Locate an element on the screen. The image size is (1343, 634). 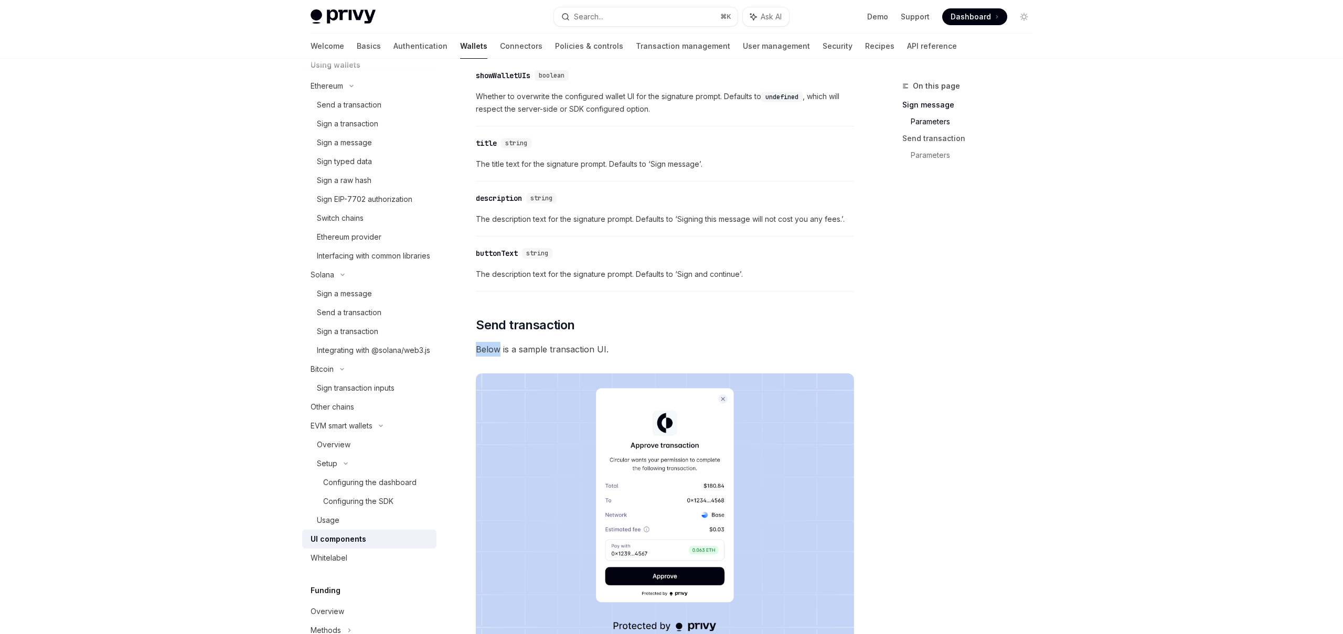
span: ⌘ K is located at coordinates (726, 17).